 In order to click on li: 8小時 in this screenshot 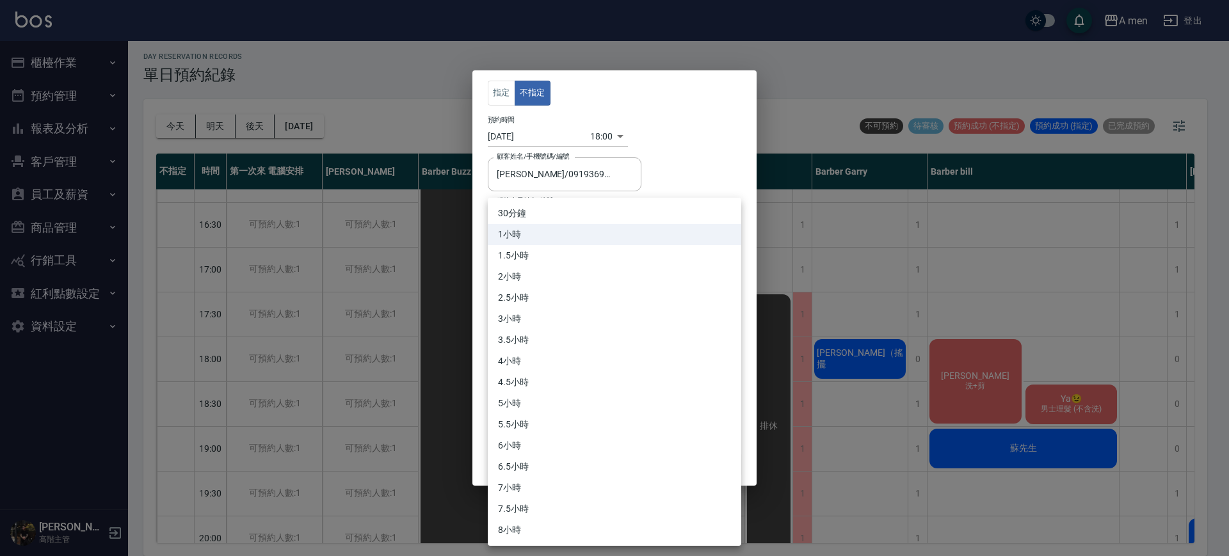, I will do `click(615, 530)`.